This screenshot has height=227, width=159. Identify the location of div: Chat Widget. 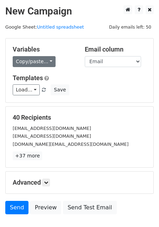
(142, 210).